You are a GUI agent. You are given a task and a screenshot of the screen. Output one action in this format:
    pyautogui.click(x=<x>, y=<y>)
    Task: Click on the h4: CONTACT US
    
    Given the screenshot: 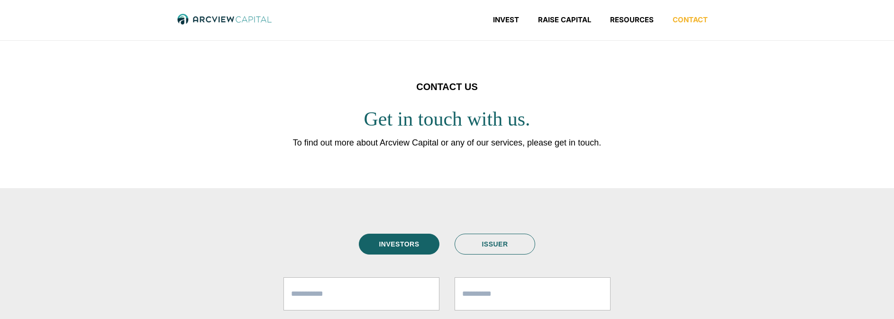 What is the action you would take?
    pyautogui.click(x=447, y=87)
    